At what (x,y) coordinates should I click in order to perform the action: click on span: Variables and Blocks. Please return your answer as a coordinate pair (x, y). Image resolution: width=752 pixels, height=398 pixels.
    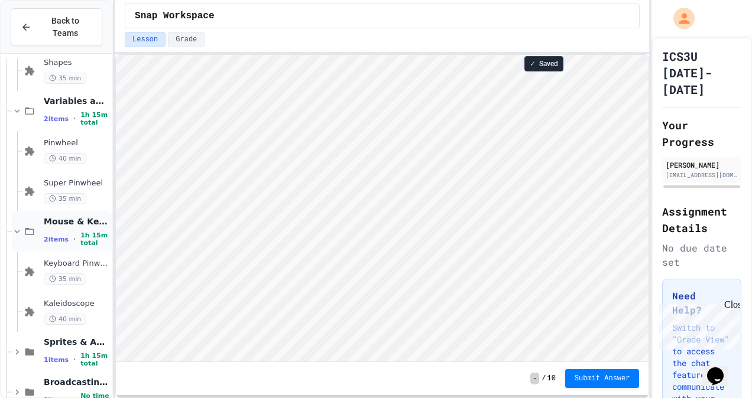
    Looking at the image, I should click on (76, 101).